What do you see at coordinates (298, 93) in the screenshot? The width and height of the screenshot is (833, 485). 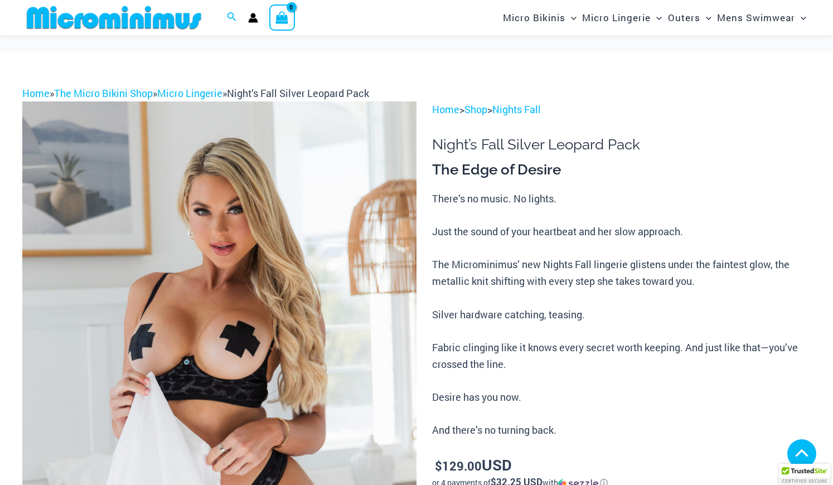 I see `span: Night’s Fall Silver Leopard Pack` at bounding box center [298, 93].